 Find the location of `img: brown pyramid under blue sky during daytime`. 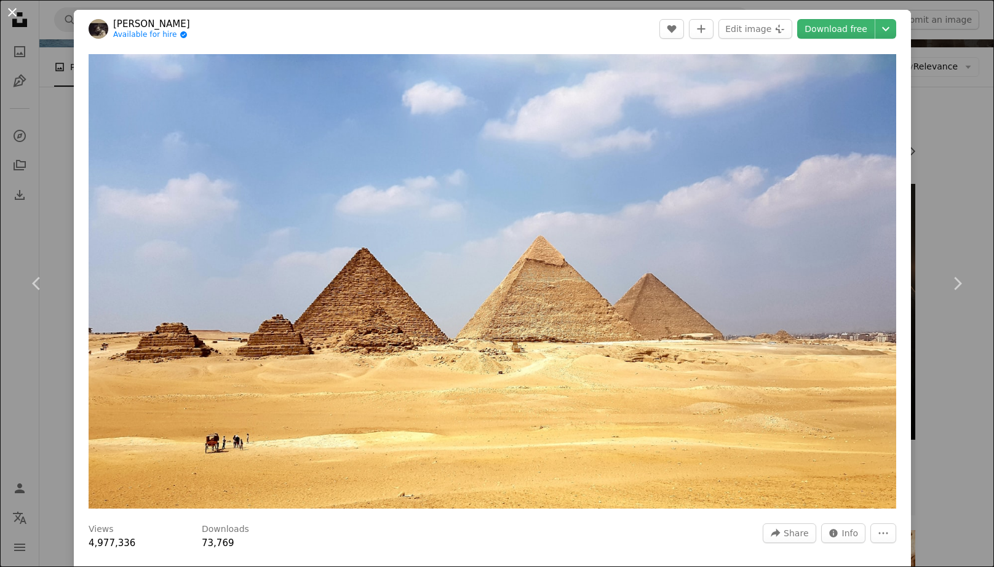

img: brown pyramid under blue sky during daytime is located at coordinates (492, 281).